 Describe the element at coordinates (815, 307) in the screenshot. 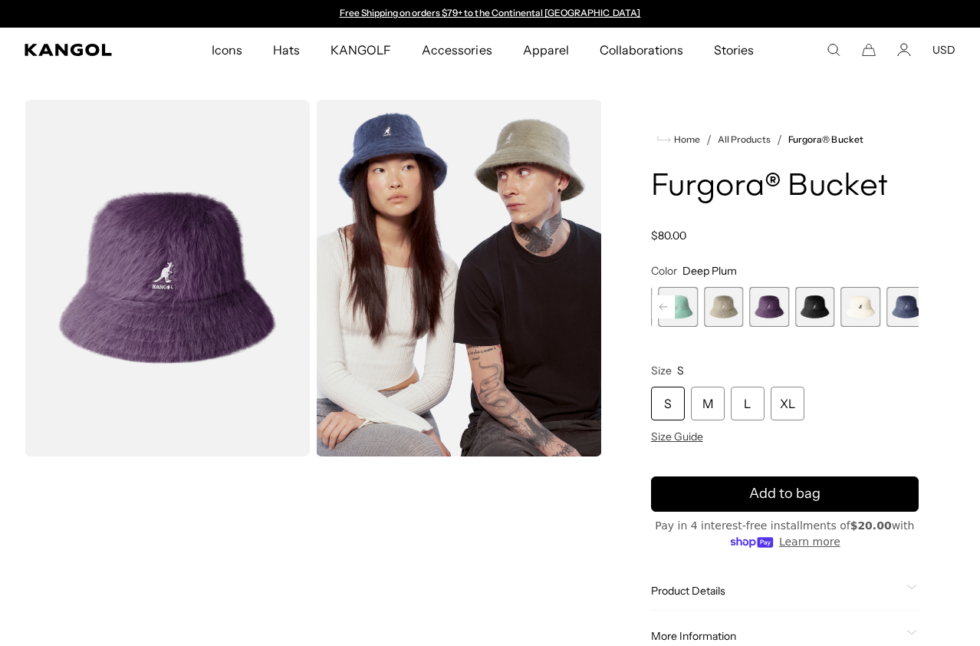

I see `label: Black` at that location.